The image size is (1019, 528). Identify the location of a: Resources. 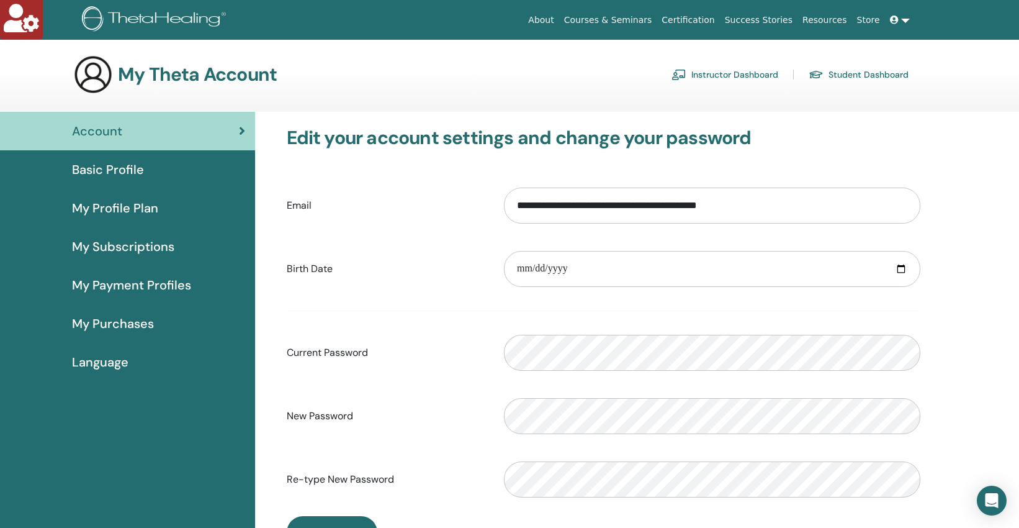
(825, 20).